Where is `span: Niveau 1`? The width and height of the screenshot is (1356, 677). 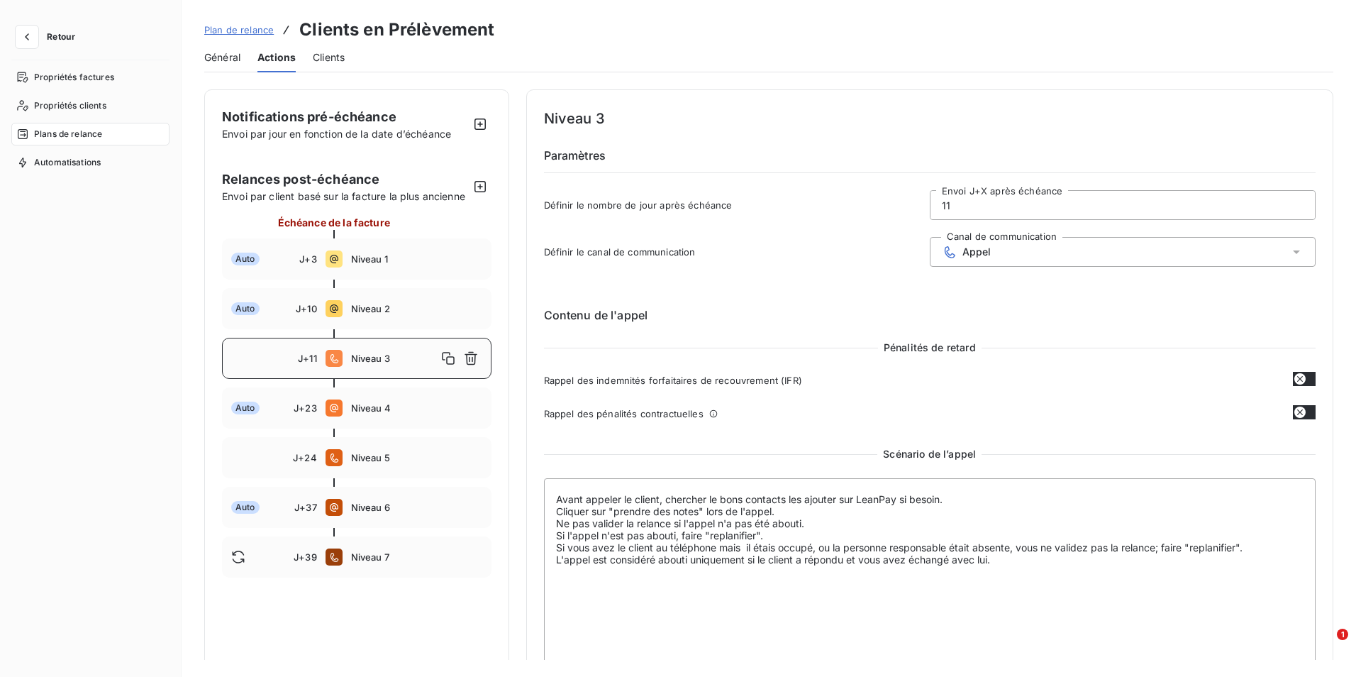 span: Niveau 1 is located at coordinates (416, 259).